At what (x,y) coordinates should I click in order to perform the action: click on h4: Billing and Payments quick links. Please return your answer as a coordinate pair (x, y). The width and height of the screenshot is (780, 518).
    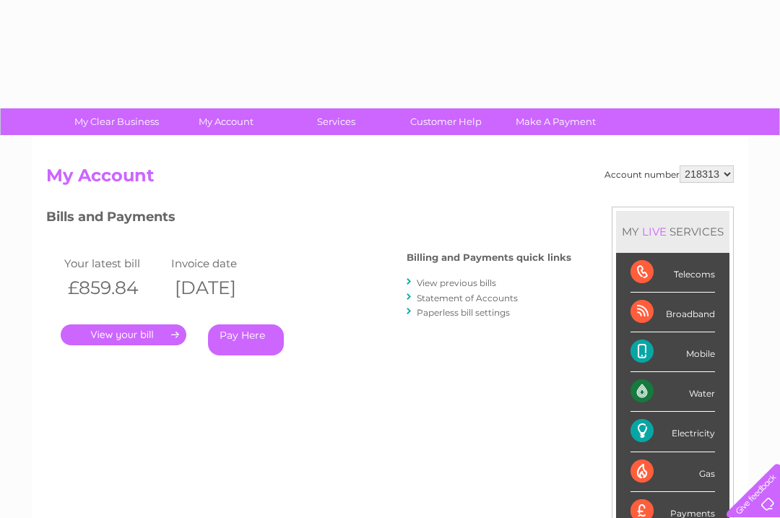
    Looking at the image, I should click on (489, 257).